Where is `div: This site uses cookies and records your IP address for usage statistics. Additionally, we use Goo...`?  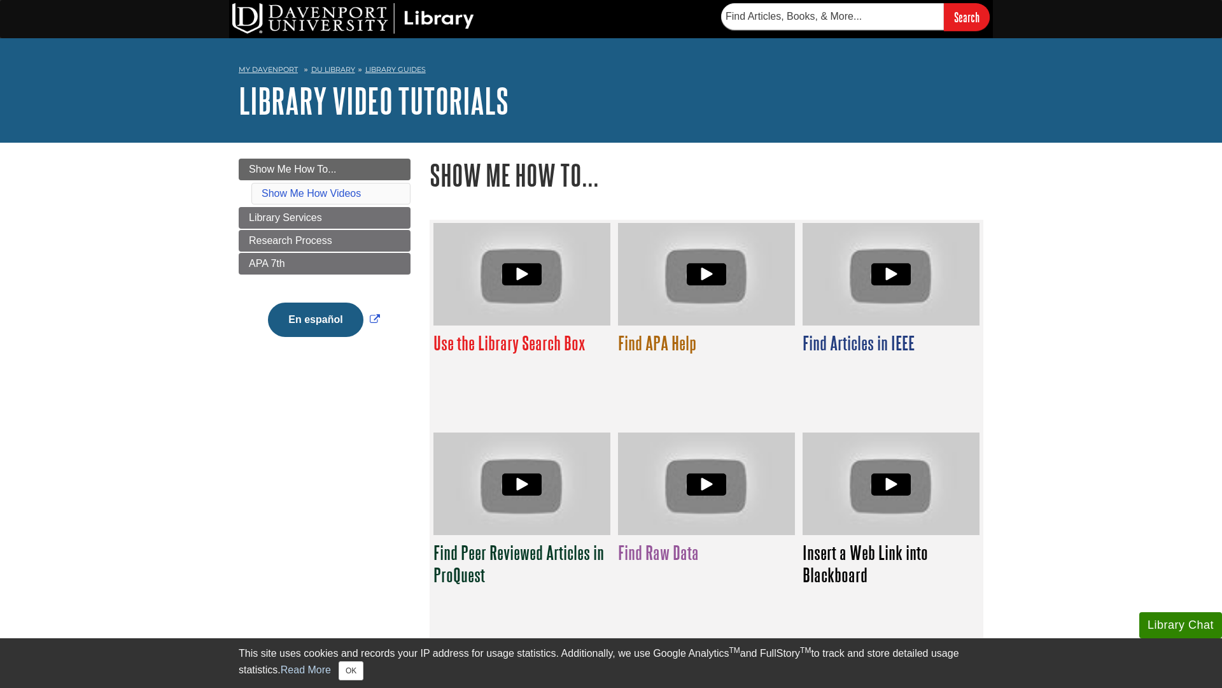
div: This site uses cookies and records your IP address for usage statistics. Additionally, we use Goo... is located at coordinates (611, 663).